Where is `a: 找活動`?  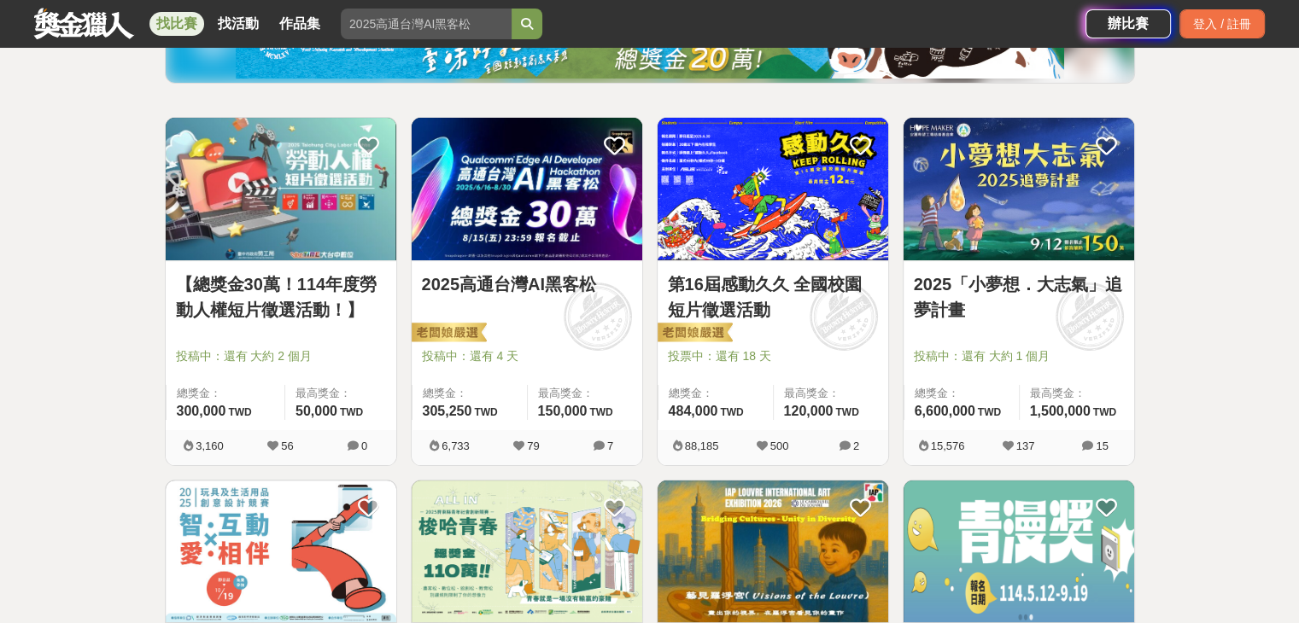
a: 找活動 is located at coordinates (238, 24).